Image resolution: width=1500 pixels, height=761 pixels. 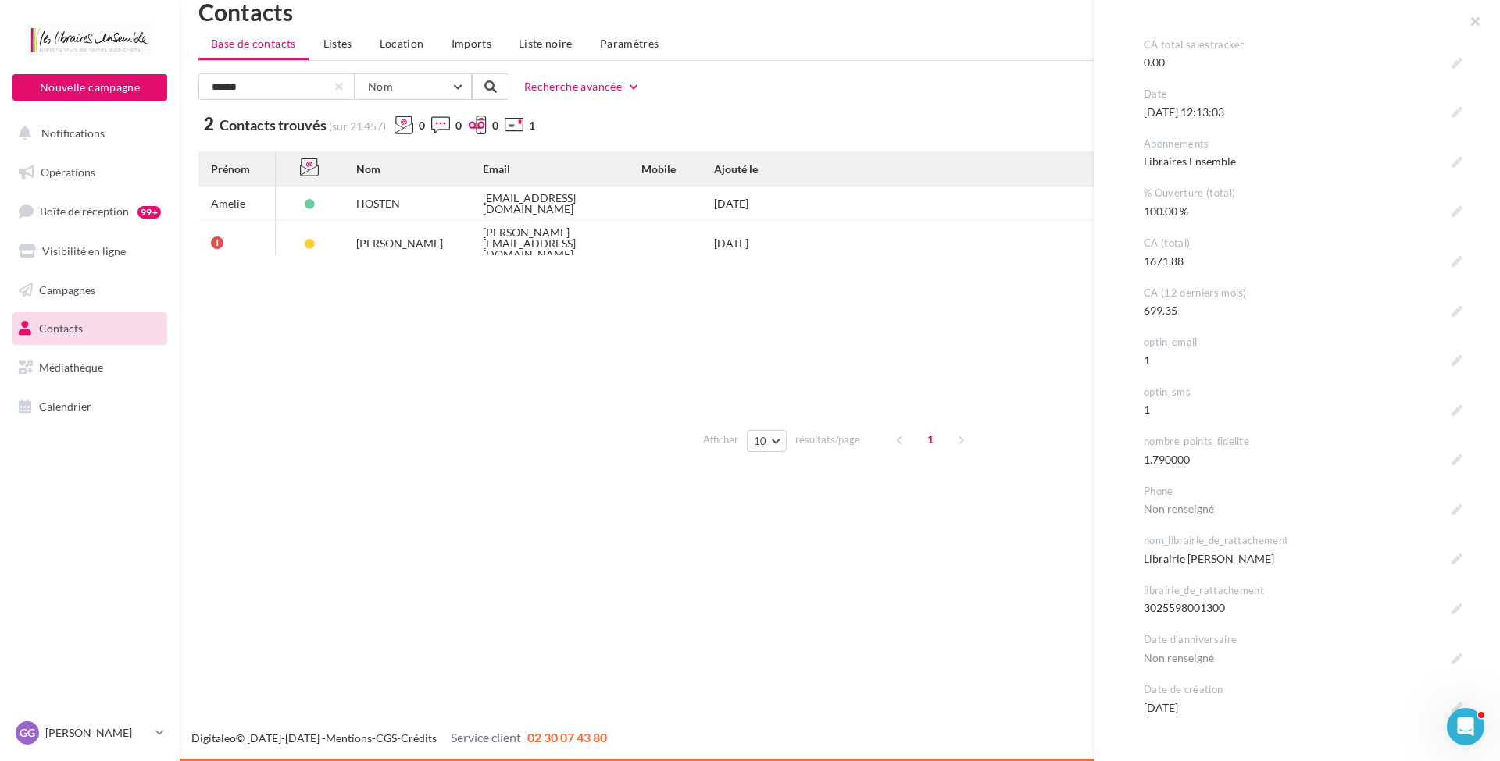 What do you see at coordinates (68, 172) in the screenshot?
I see `span: Opérations` at bounding box center [68, 172].